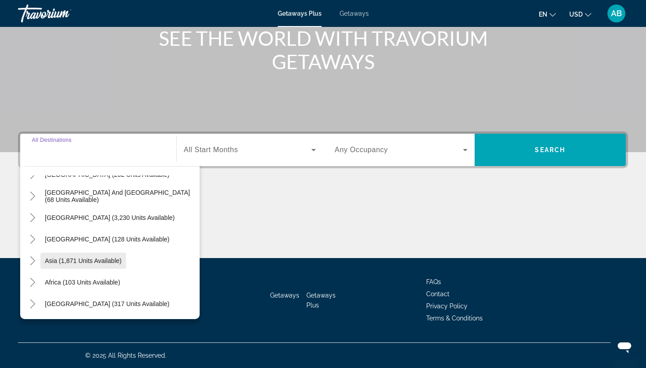  Describe the element at coordinates (83, 261) in the screenshot. I see `button: Asia (1,871 units available)` at that location.